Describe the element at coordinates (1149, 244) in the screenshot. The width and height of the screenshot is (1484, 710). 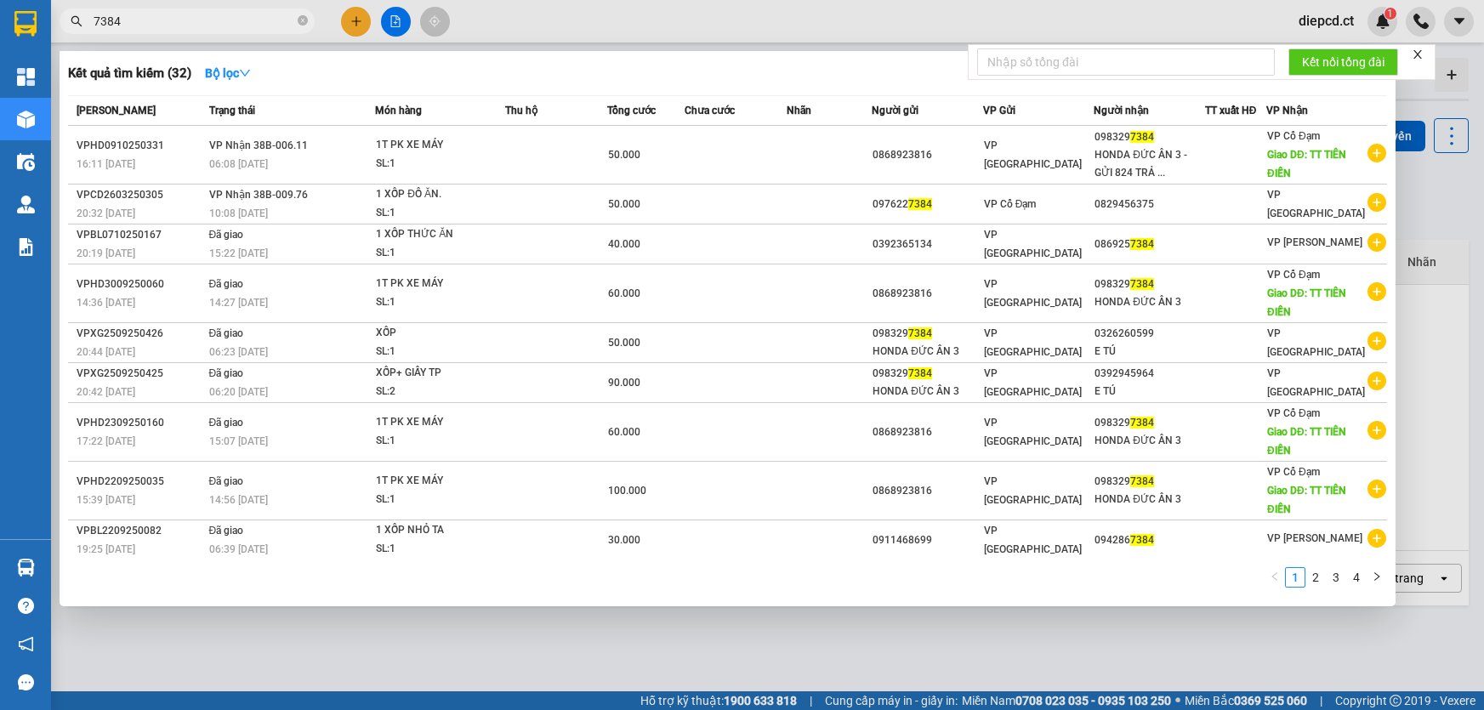
I see `div: 086925` at that location.